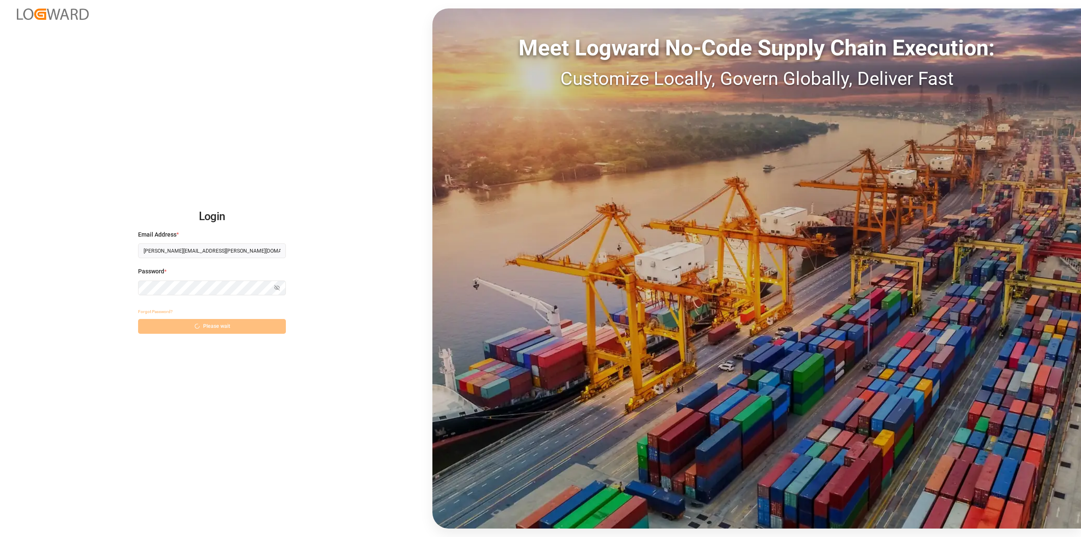 This screenshot has height=537, width=1081. What do you see at coordinates (757, 48) in the screenshot?
I see `div: Meet Logward No-Code Supply Chain Execution:` at bounding box center [757, 48].